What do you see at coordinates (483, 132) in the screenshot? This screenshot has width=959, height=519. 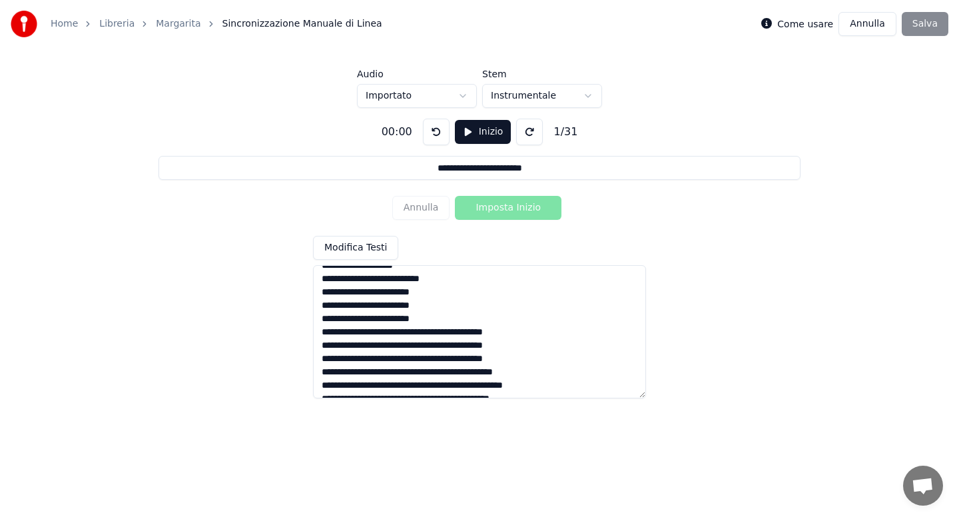 I see `button: Inizio` at bounding box center [483, 132].